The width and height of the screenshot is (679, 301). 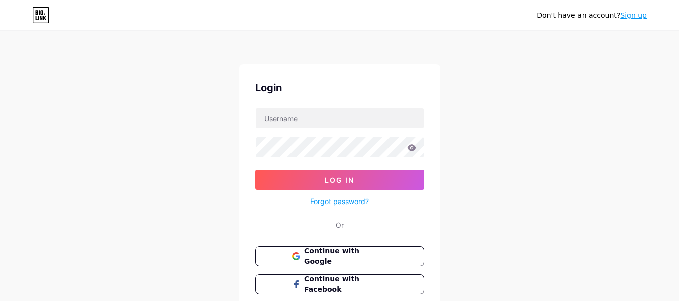 What do you see at coordinates (340, 225) in the screenshot?
I see `div: Or` at bounding box center [340, 225].